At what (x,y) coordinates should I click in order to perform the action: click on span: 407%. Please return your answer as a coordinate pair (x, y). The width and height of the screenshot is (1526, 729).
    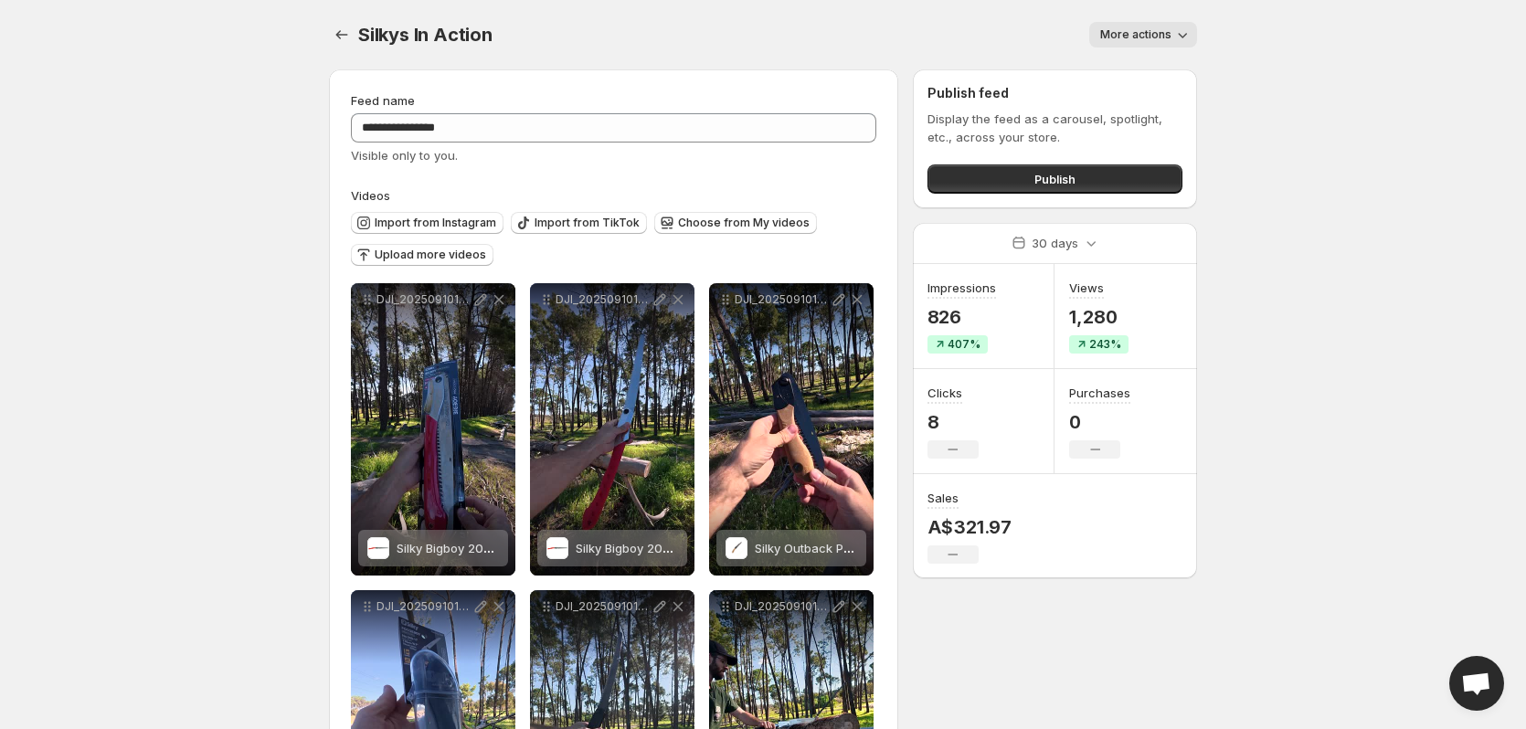
    Looking at the image, I should click on (964, 344).